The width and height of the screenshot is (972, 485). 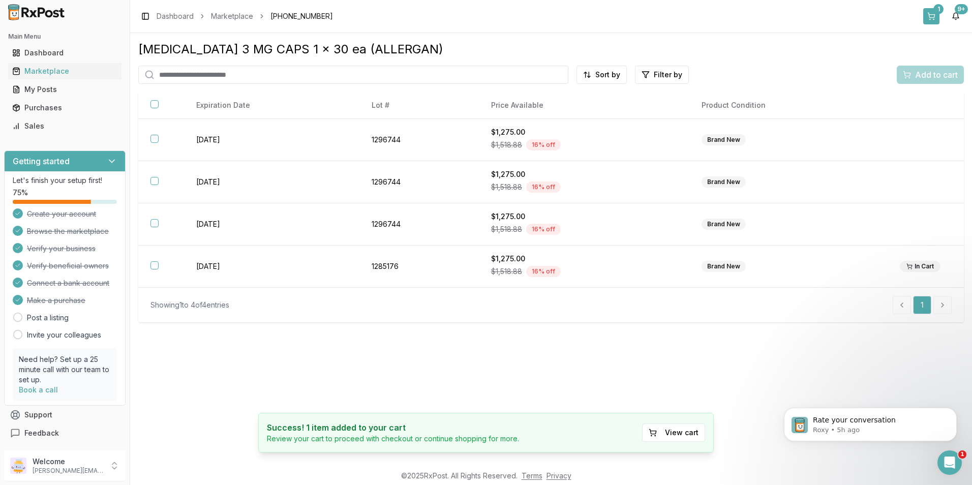 What do you see at coordinates (65, 89) in the screenshot?
I see `button: My Posts` at bounding box center [65, 89].